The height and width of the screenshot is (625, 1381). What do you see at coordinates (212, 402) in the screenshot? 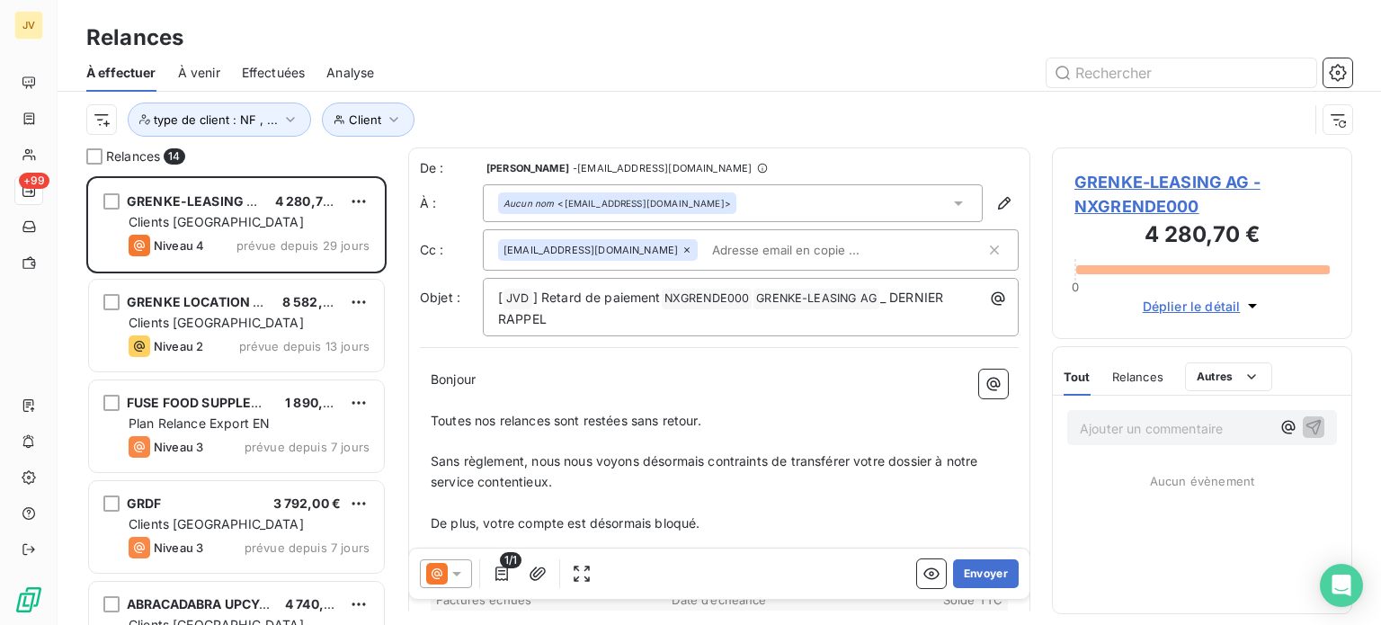
I see `span: FUSE FOOD SUPPLEMENTS` at bounding box center [212, 402].